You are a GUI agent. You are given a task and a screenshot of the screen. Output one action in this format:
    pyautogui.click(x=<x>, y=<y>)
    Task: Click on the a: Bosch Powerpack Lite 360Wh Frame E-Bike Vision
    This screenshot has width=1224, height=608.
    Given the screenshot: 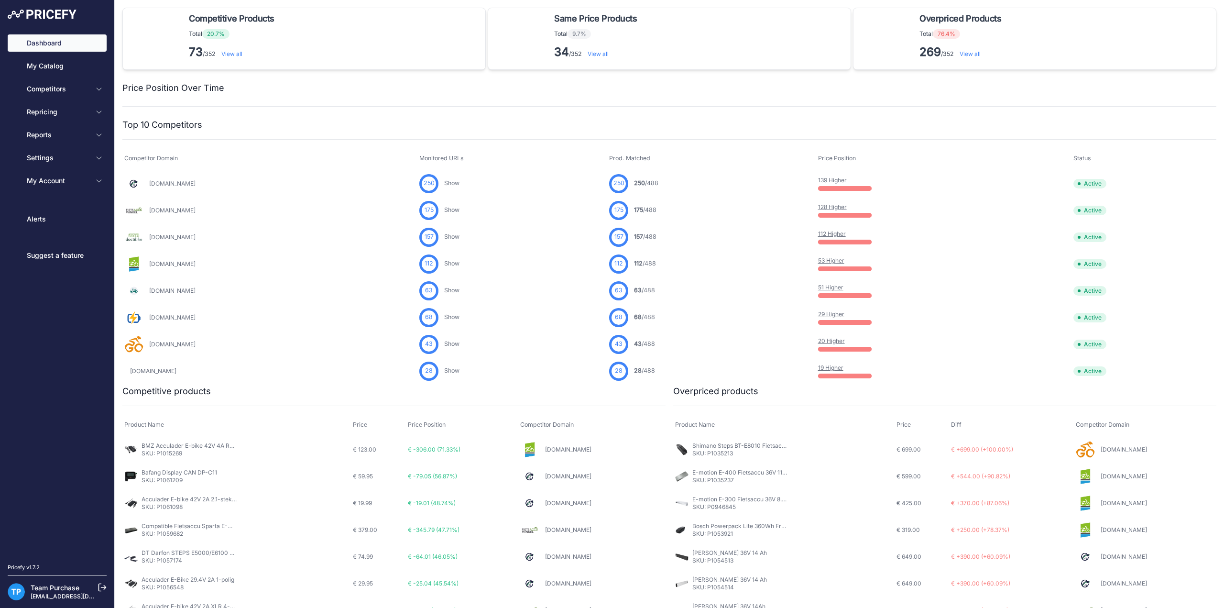 What is the action you would take?
    pyautogui.click(x=761, y=525)
    